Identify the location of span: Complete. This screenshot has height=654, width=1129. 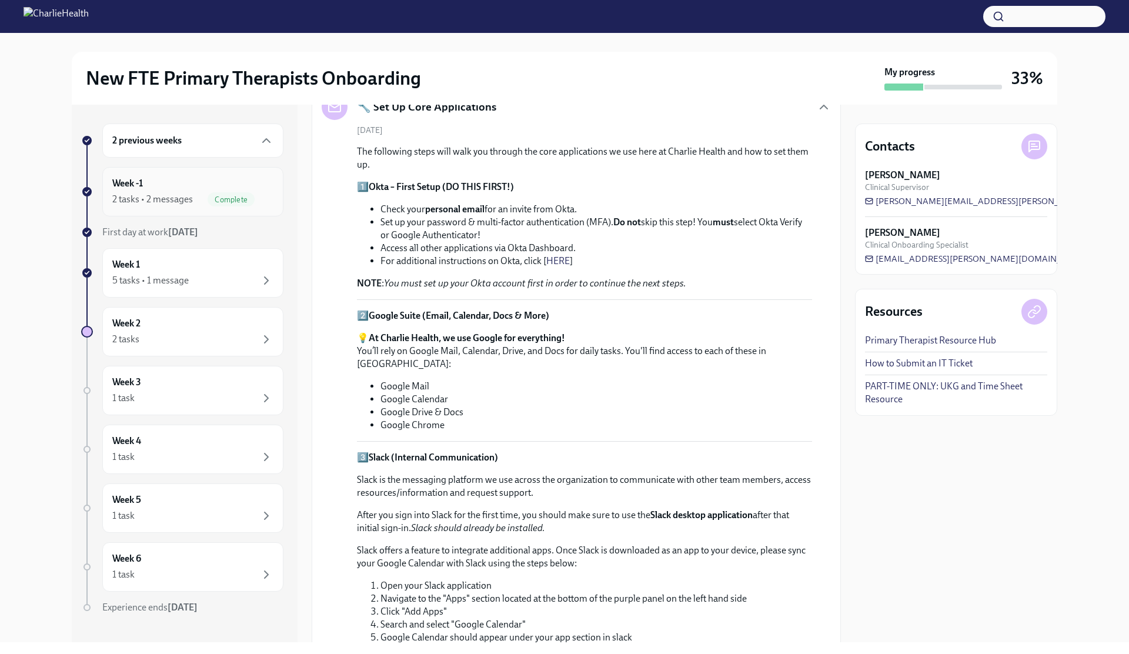
(231, 199).